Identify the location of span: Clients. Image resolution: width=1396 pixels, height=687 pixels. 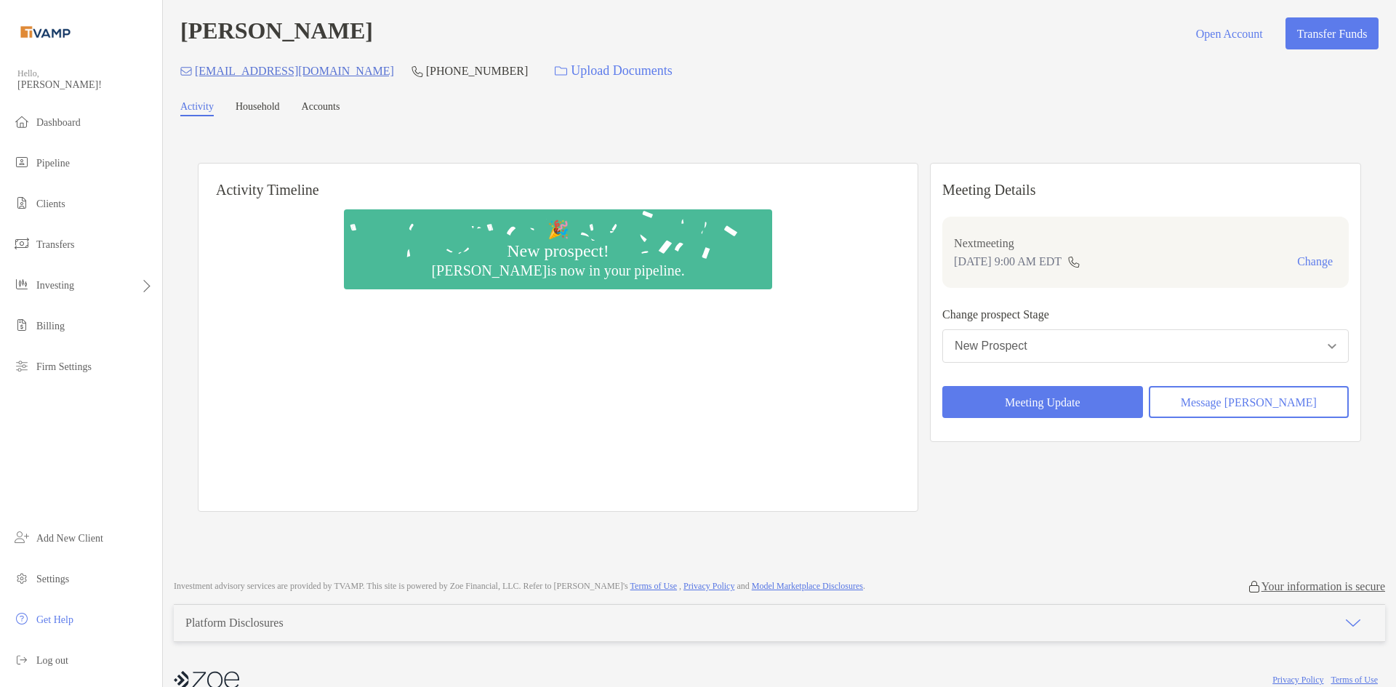
(51, 204).